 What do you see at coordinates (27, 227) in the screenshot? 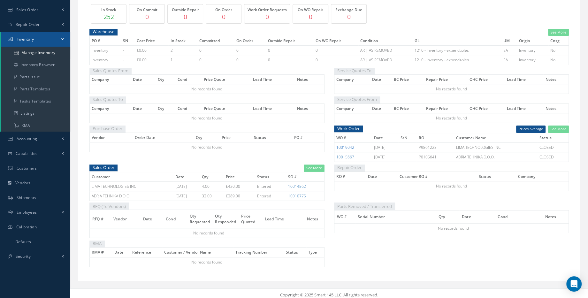
I see `span: Calibration` at bounding box center [27, 227].